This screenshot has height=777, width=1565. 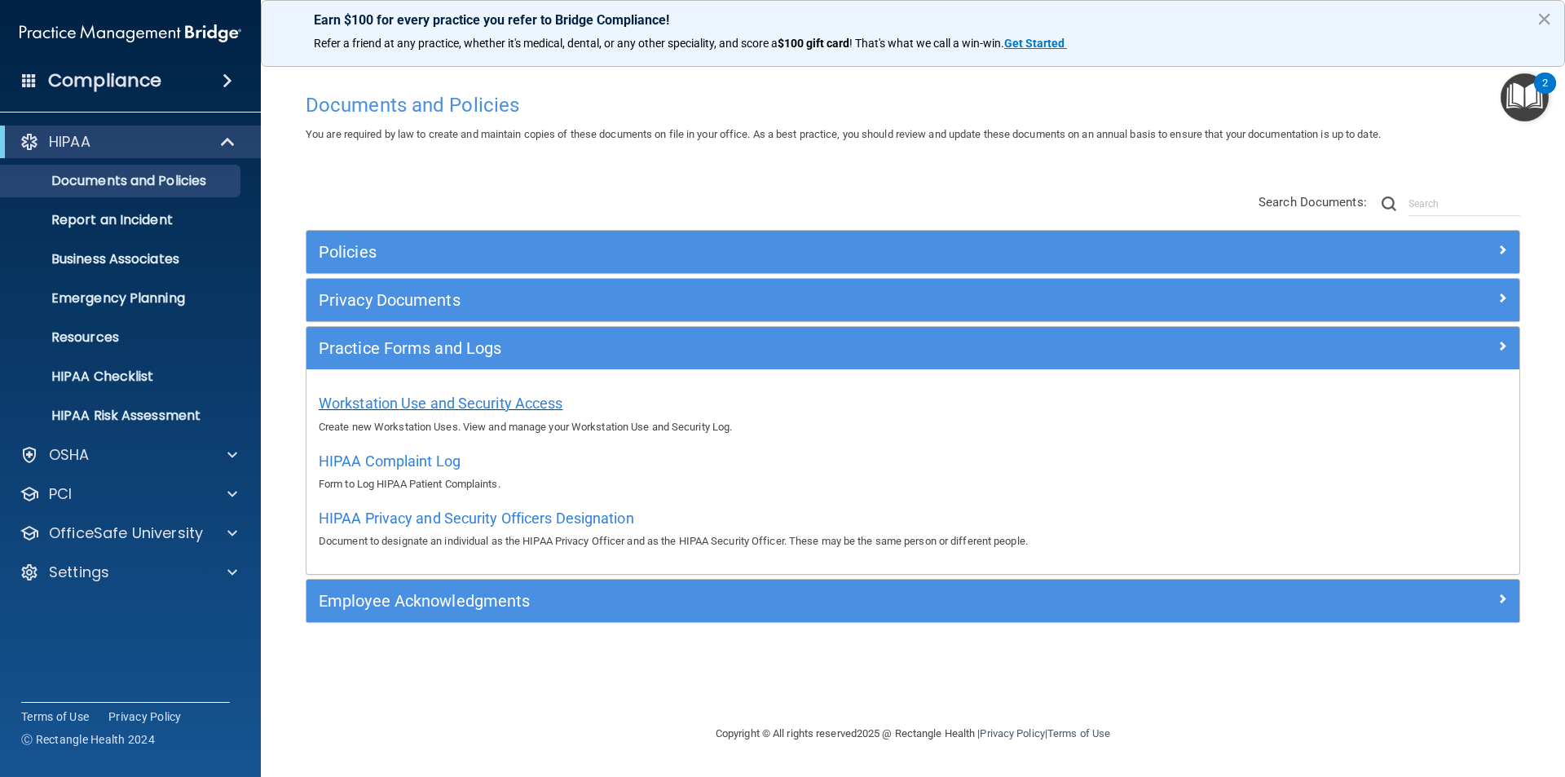 What do you see at coordinates (913, 427) in the screenshot?
I see `p: Create new Workstation Uses. View and manage your Workstation Use and Security Log.` at bounding box center [913, 427].